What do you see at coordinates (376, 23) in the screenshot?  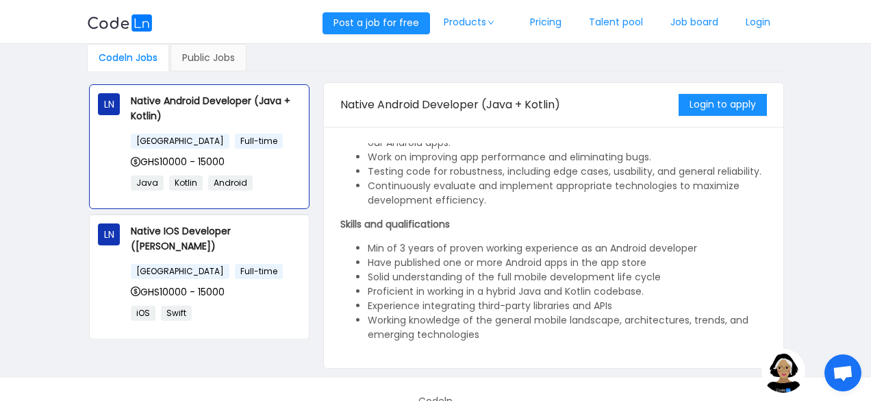 I see `button: Post a job for free` at bounding box center [376, 23].